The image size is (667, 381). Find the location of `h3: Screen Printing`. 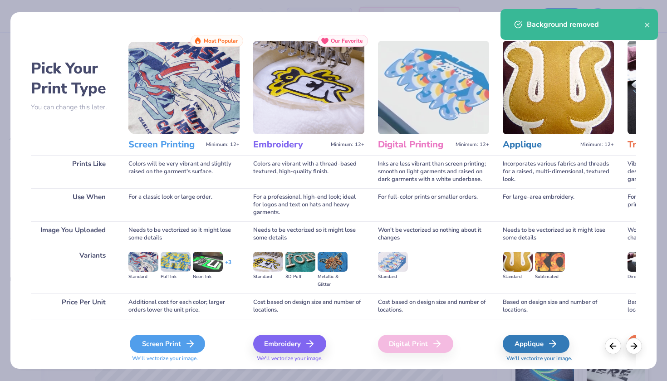

h3: Screen Printing is located at coordinates (165, 145).